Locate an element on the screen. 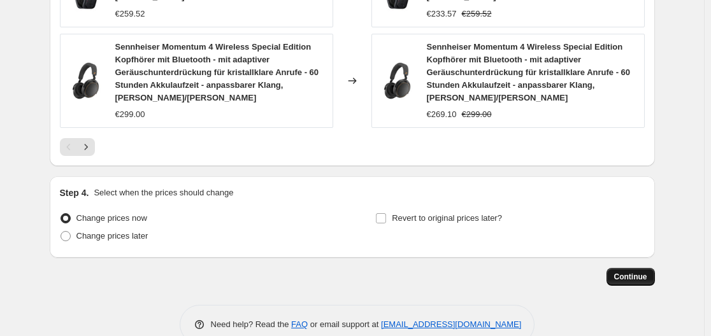 The image size is (711, 336). nav: Pagination is located at coordinates (77, 147).